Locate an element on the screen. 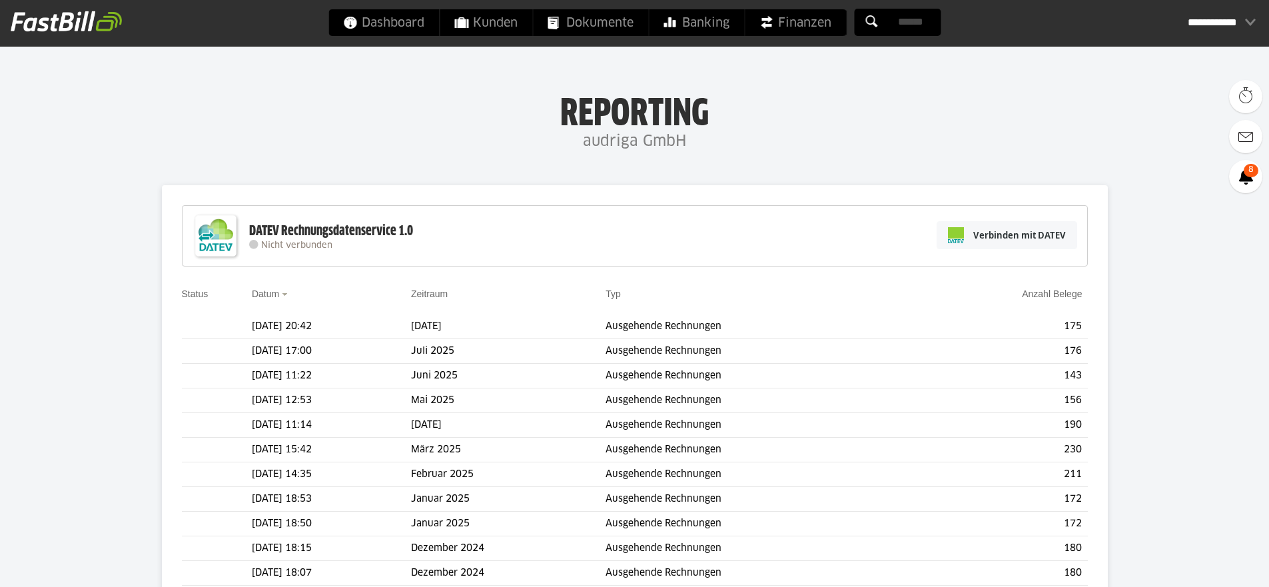  span: Dashboard is located at coordinates (384, 23).